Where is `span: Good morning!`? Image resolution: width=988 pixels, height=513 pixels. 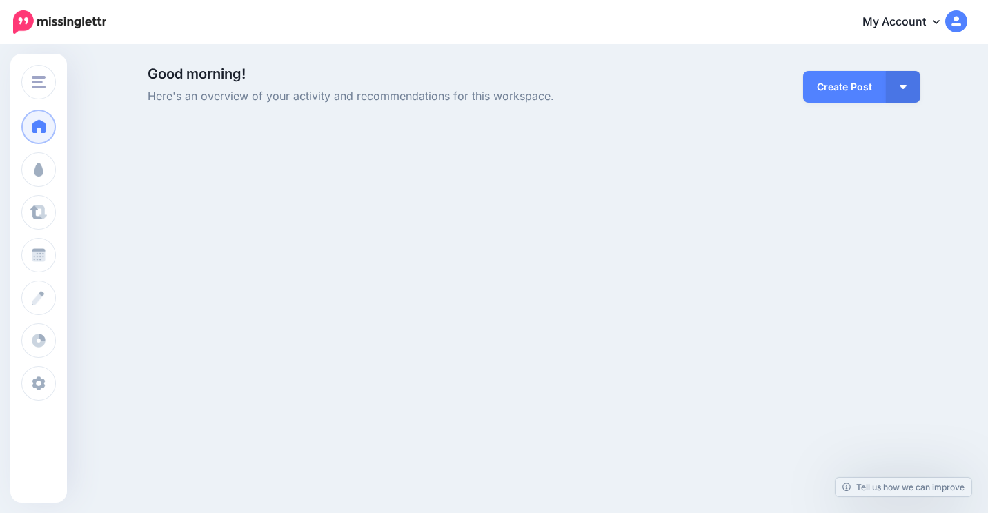 span: Good morning! is located at coordinates (197, 74).